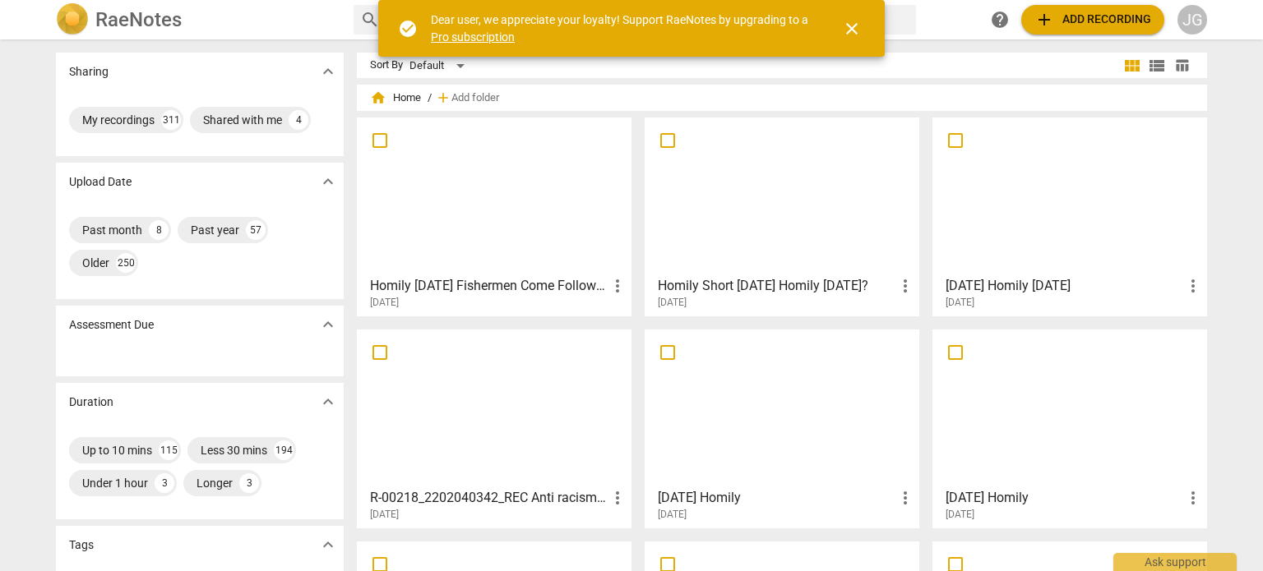 The height and width of the screenshot is (571, 1263). What do you see at coordinates (440, 66) in the screenshot?
I see `div: Default` at bounding box center [440, 66].